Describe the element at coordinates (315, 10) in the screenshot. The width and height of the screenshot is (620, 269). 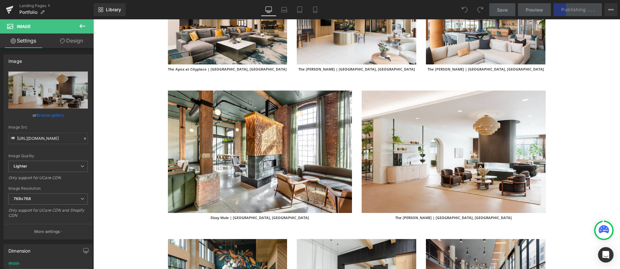
I see `a: Mobile` at that location.